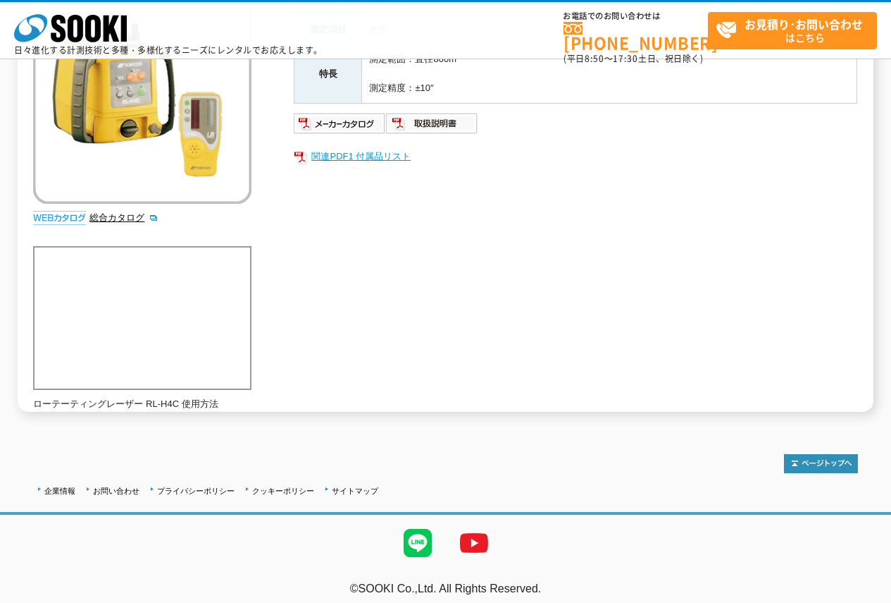  Describe the element at coordinates (474, 543) in the screenshot. I see `img: YouTube` at that location.